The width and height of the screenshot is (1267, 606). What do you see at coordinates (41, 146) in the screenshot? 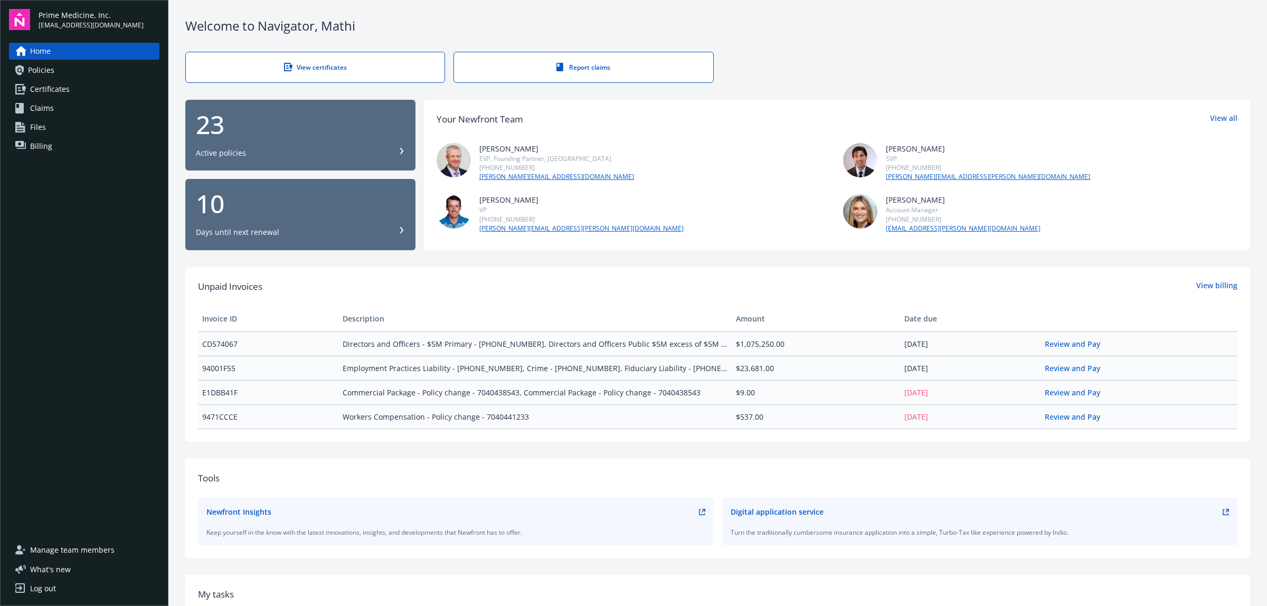
I see `span: Billing` at bounding box center [41, 146].